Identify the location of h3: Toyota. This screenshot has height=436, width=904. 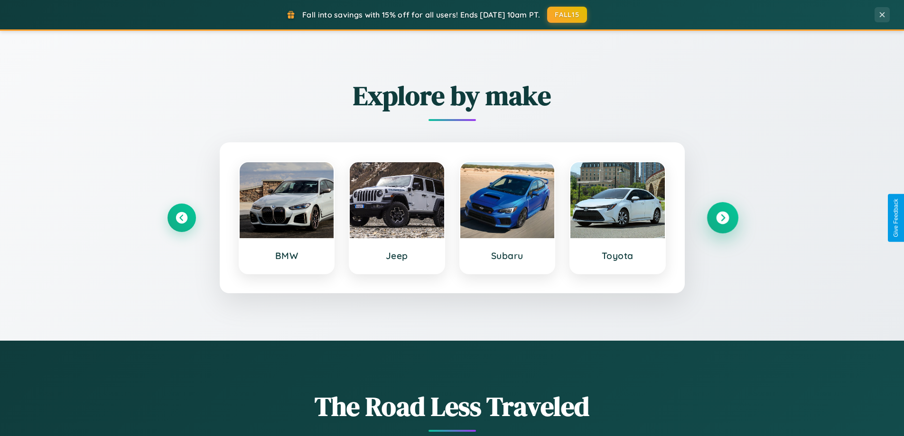
(618, 256).